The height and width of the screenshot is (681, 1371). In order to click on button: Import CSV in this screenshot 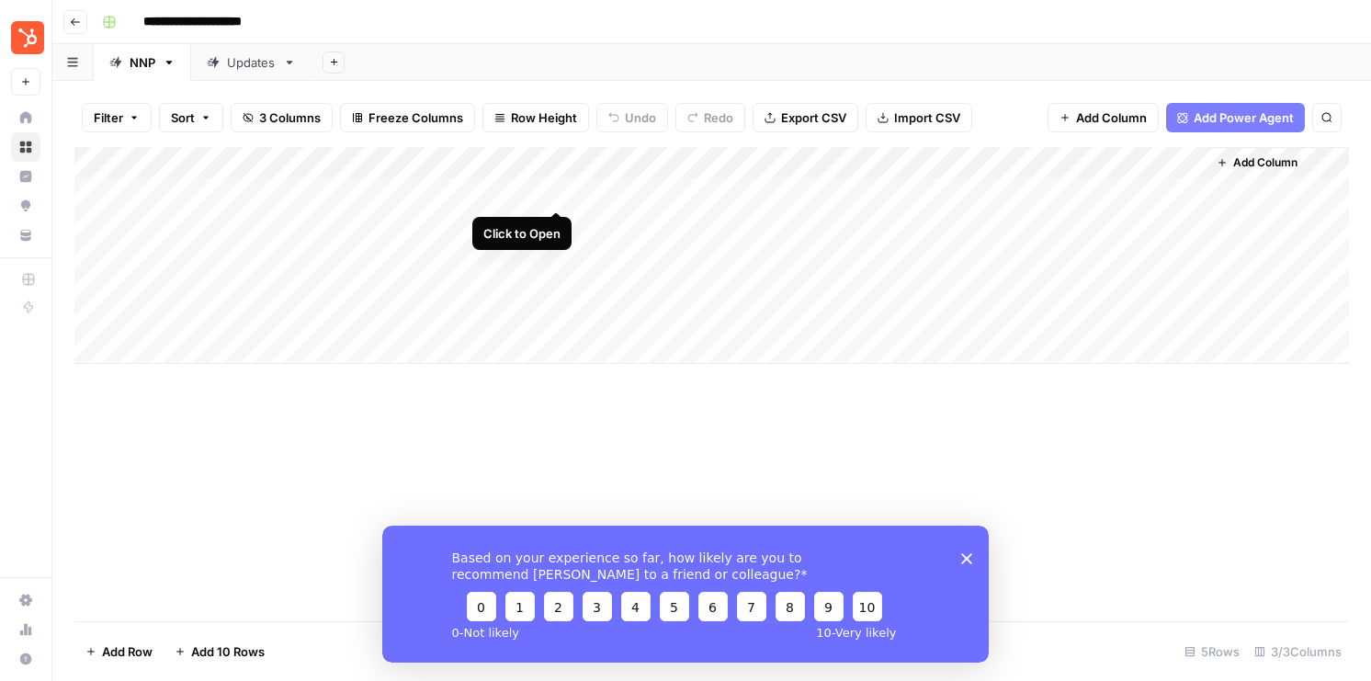, I will do `click(919, 118)`.